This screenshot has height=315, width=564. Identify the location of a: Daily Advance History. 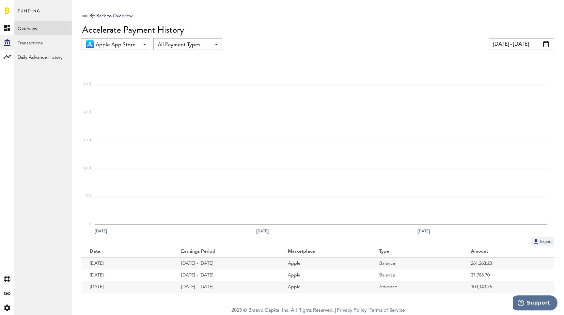
(43, 57).